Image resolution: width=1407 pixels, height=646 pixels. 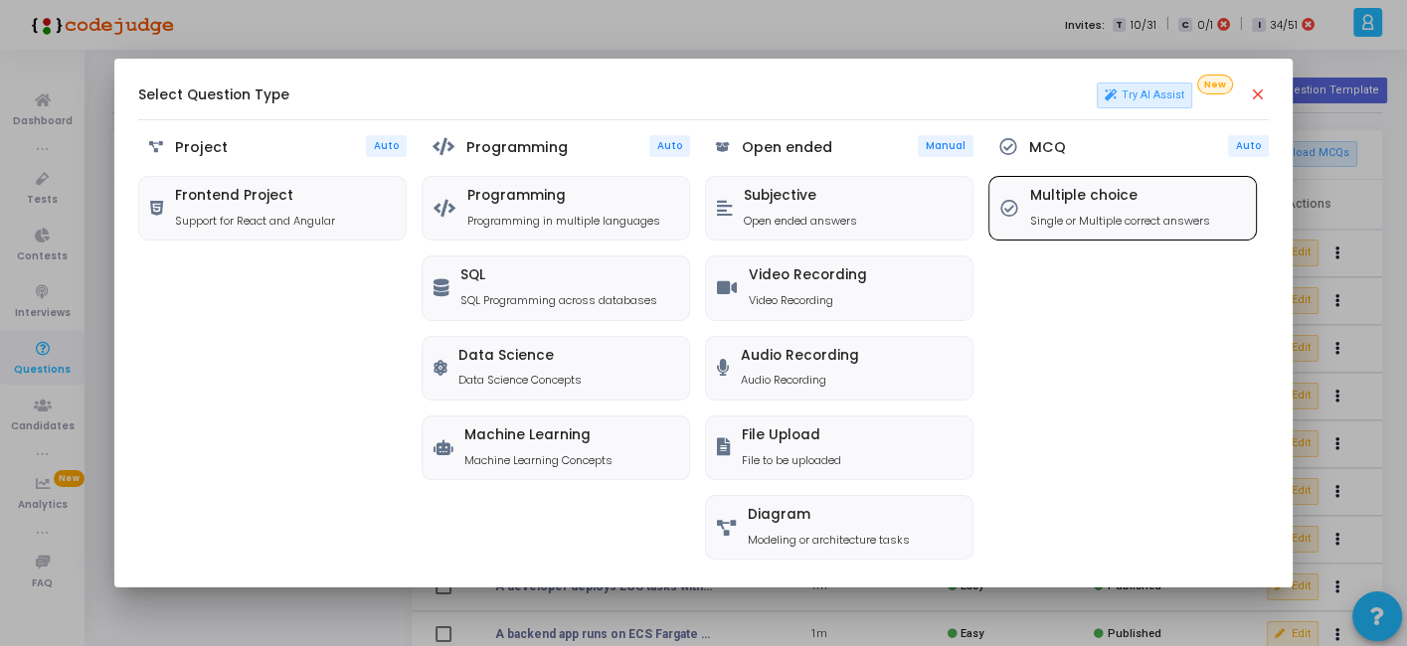 I want to click on h5: Frontend Project, so click(x=255, y=196).